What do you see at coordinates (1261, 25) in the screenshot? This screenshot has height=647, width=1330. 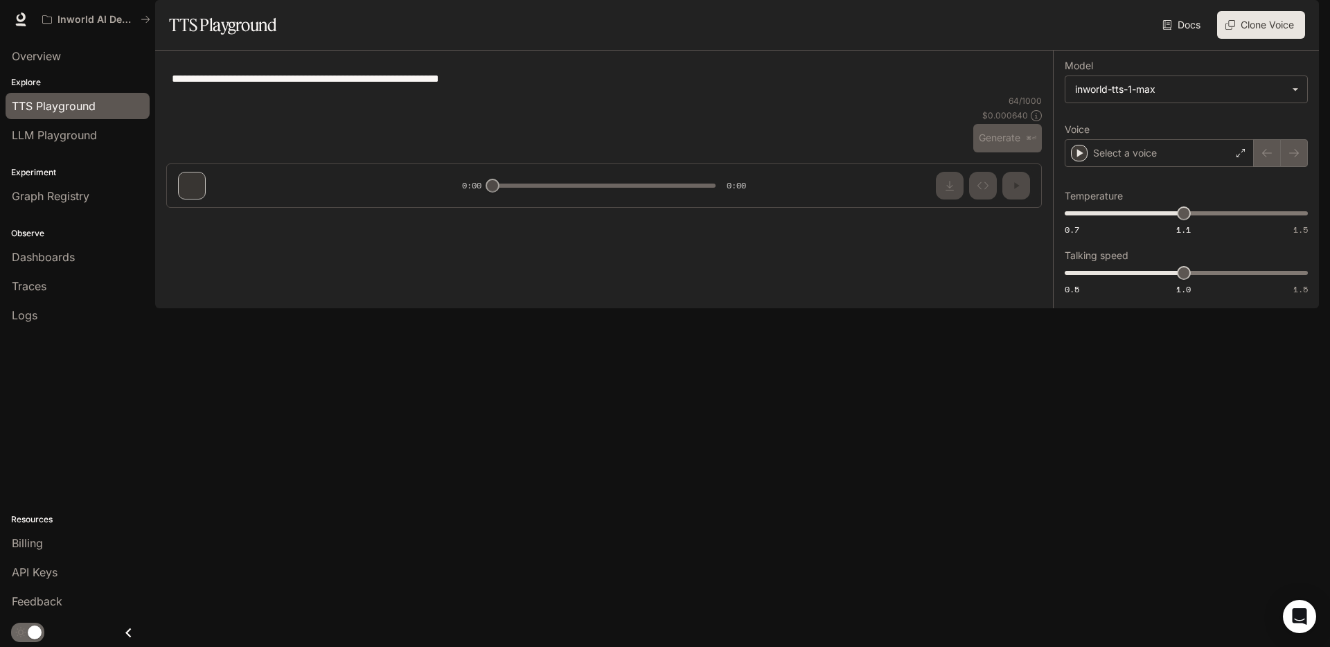 I see `button: Clone Voice` at bounding box center [1261, 25].